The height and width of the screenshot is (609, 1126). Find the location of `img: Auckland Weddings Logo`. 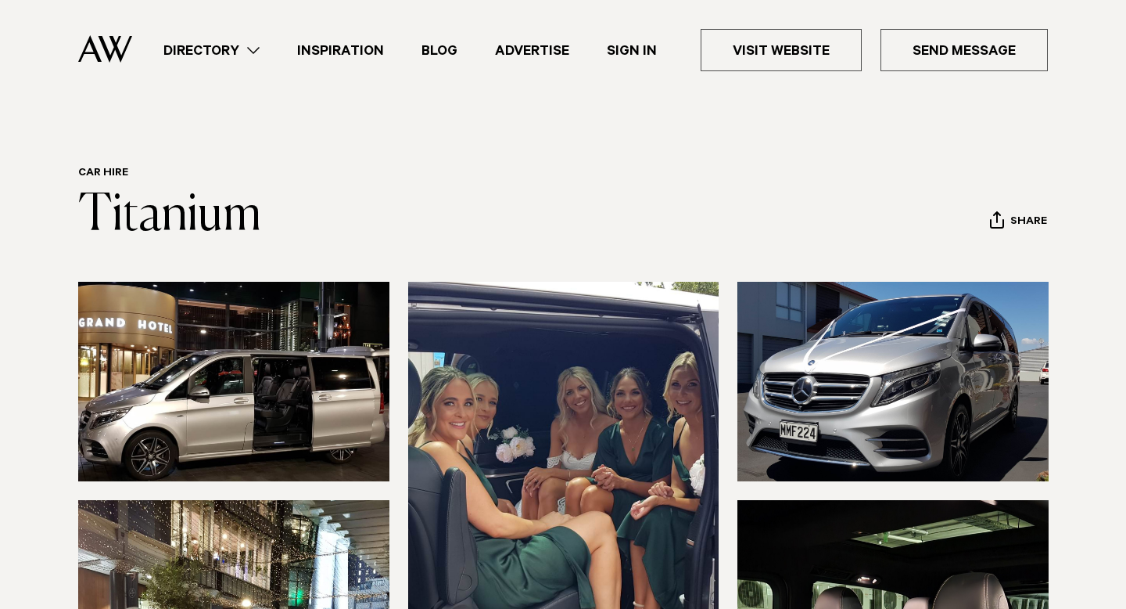

img: Auckland Weddings Logo is located at coordinates (105, 48).